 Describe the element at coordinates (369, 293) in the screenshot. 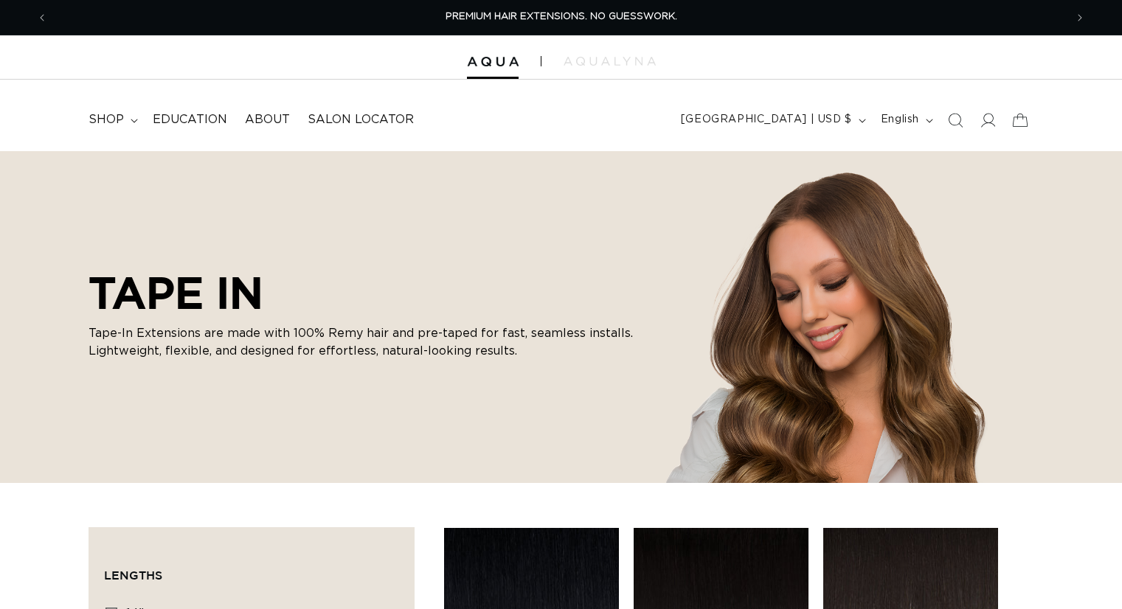

I see `h2: TAPE IN` at that location.